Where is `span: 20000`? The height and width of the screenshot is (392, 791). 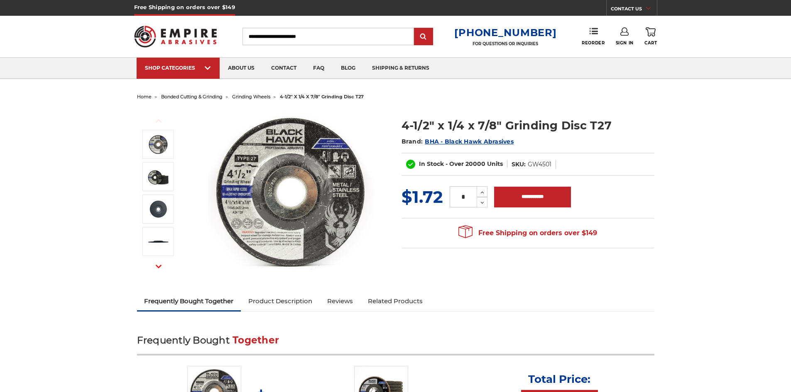 span: 20000 is located at coordinates (476, 164).